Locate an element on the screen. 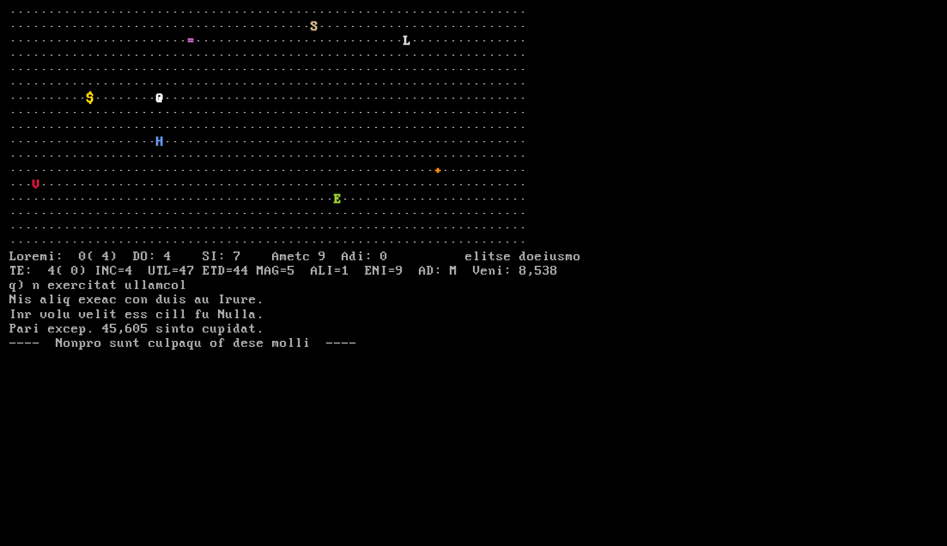  font: V is located at coordinates (36, 185).